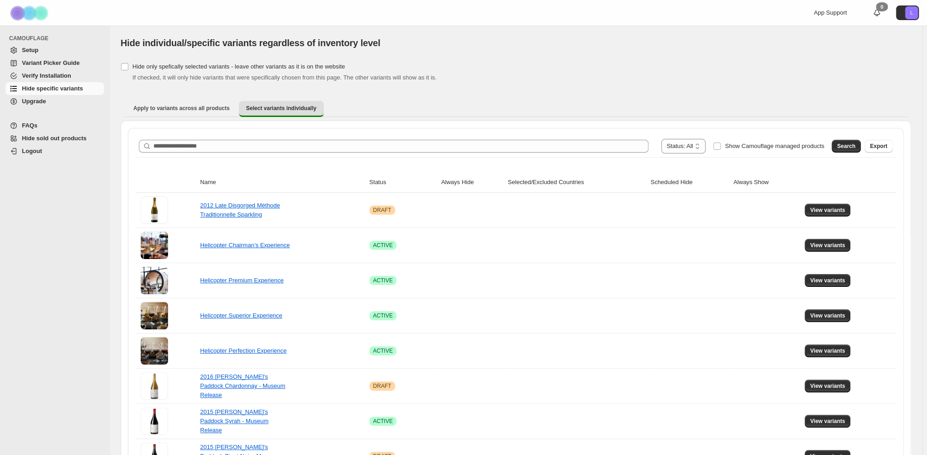 The height and width of the screenshot is (455, 927). What do you see at coordinates (55, 138) in the screenshot?
I see `a: Hide sold out products` at bounding box center [55, 138].